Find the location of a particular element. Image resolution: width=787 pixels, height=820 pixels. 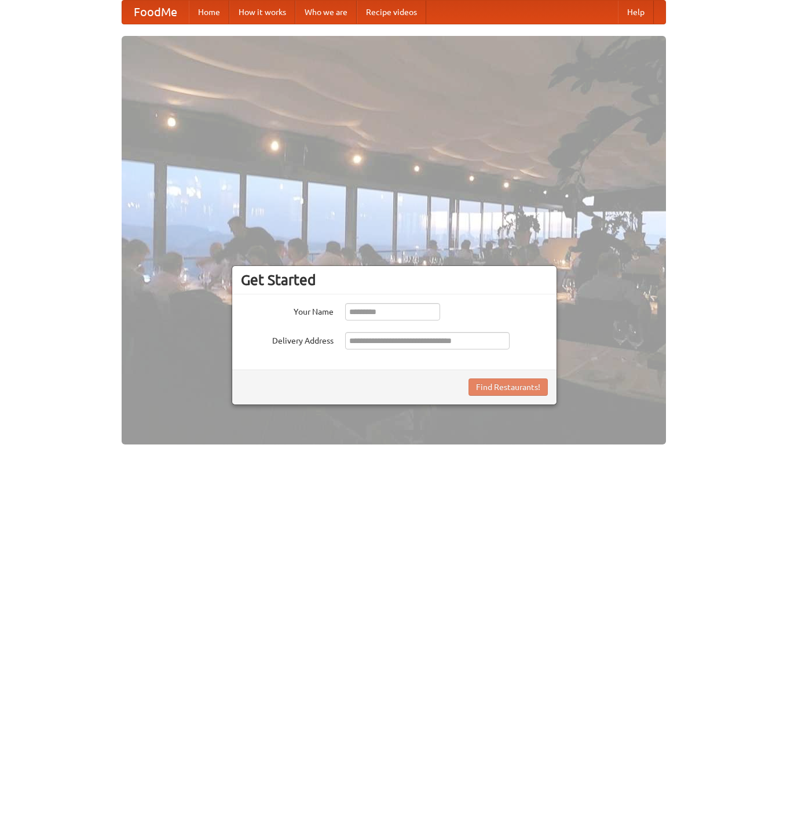

button: Find Restaurants! is located at coordinates (508, 387).